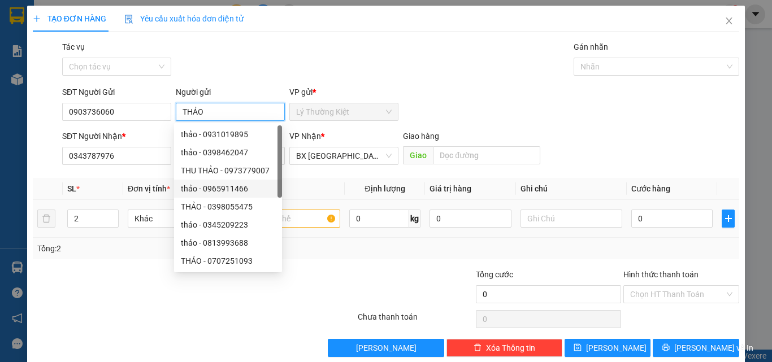 The height and width of the screenshot is (362, 772). What do you see at coordinates (415, 320) in the screenshot?
I see `div: Chưa thanh toán` at bounding box center [415, 320].